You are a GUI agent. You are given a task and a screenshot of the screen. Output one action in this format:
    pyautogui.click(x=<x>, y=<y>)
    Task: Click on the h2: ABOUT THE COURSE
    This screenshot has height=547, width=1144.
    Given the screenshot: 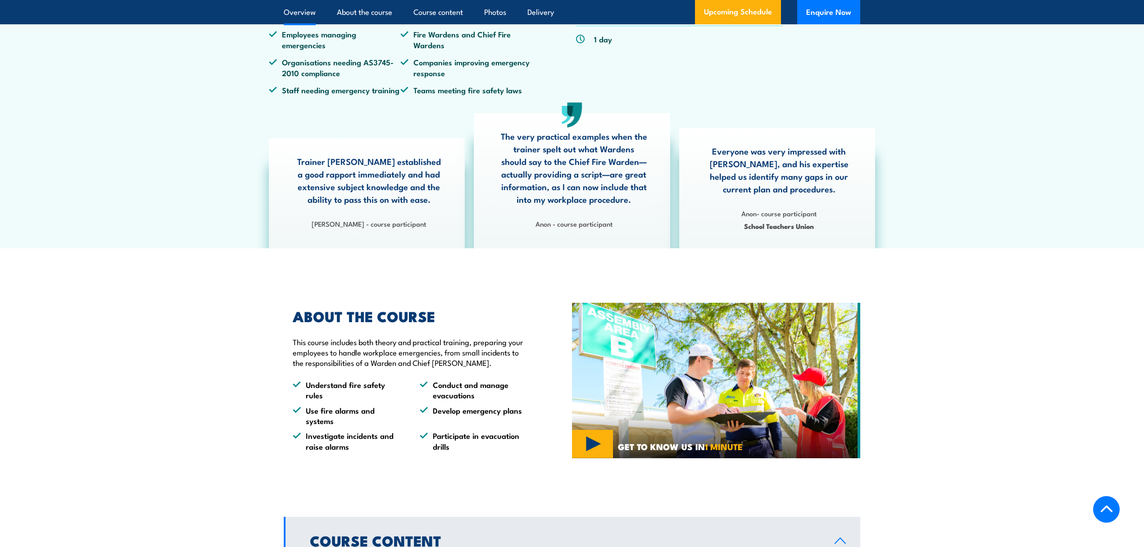 What is the action you would take?
    pyautogui.click(x=412, y=316)
    